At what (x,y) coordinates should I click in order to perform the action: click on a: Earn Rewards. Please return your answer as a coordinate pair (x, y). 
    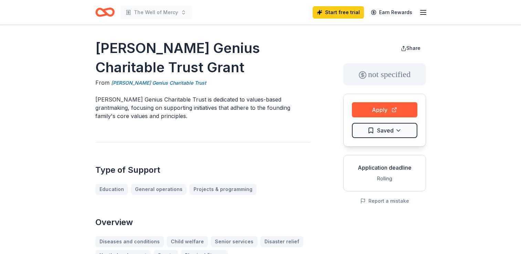
    Looking at the image, I should click on (392, 12).